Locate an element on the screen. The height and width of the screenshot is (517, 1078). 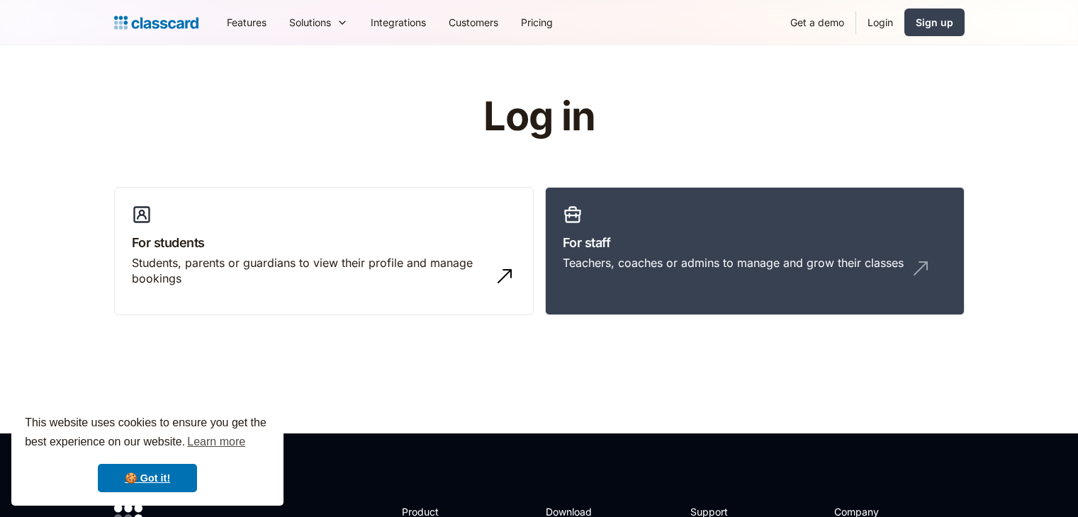
a: For studentsStudents, parents or guardians to view their profile and manage bookings is located at coordinates (324, 252).